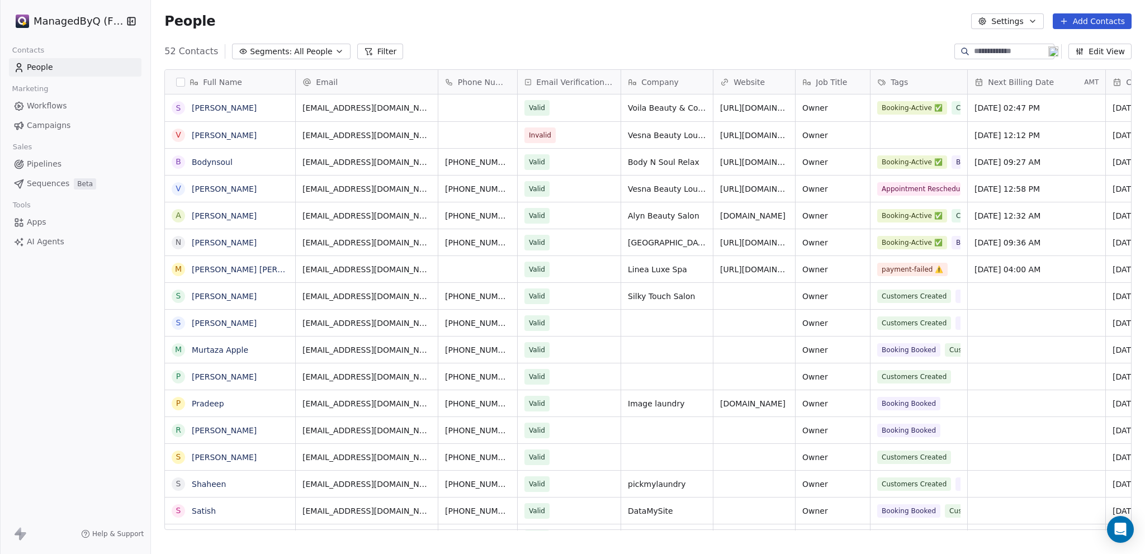 The height and width of the screenshot is (554, 1145). What do you see at coordinates (75, 106) in the screenshot?
I see `a: Workflows` at bounding box center [75, 106].